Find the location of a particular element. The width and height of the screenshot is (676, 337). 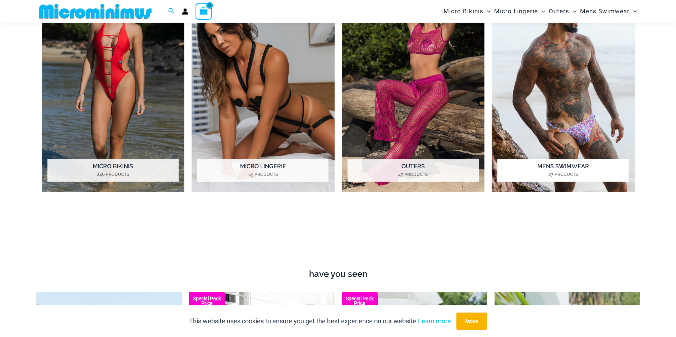

a: Micro BikinisMenu ToggleMenu Toggle is located at coordinates (467, 11).